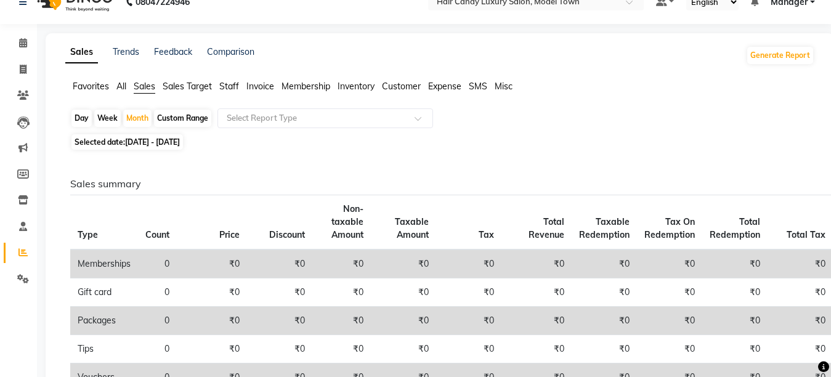  I want to click on span: Invoice, so click(260, 86).